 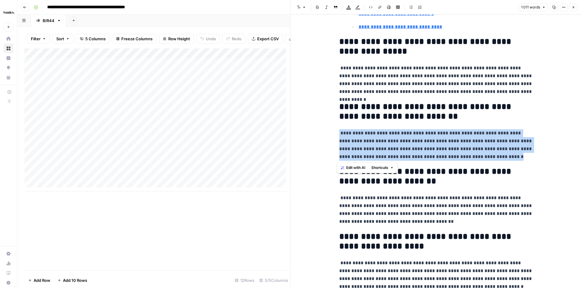 I want to click on a: Settings, so click(x=8, y=254).